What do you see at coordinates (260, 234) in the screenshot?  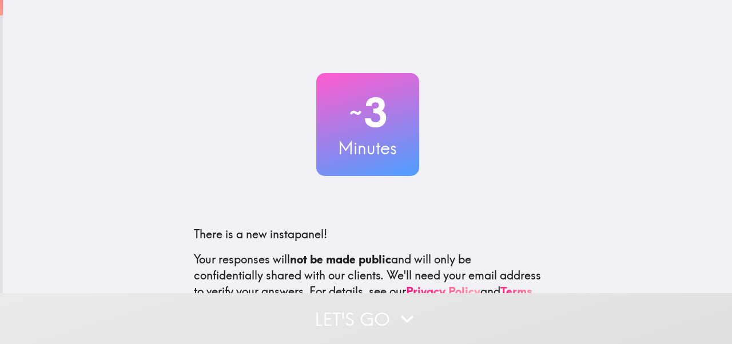 I see `span: There is a new instapanel!` at bounding box center [260, 234].